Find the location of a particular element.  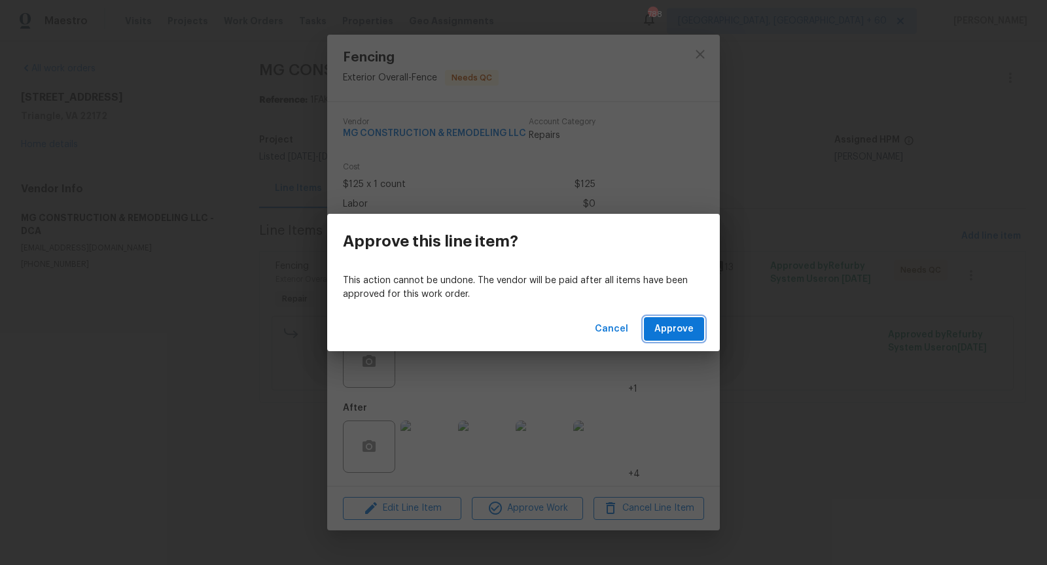

span: Approve is located at coordinates (674, 329).